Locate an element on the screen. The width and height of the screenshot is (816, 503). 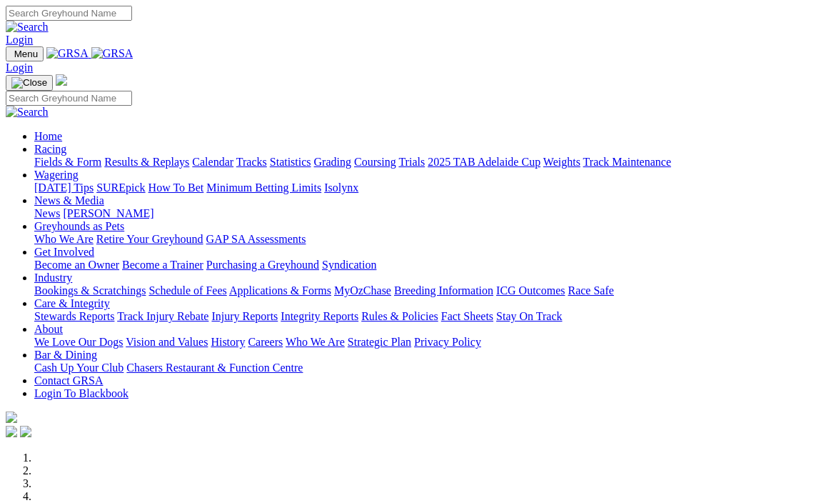
a: Syndication is located at coordinates (349, 264).